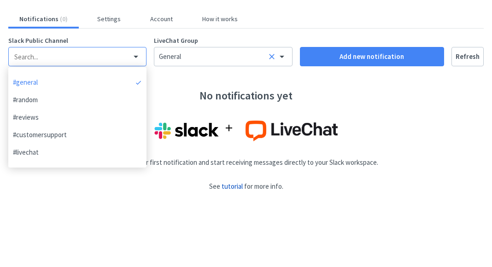  What do you see at coordinates (43, 19) in the screenshot?
I see `button: Notifications(0)` at bounding box center [43, 19].